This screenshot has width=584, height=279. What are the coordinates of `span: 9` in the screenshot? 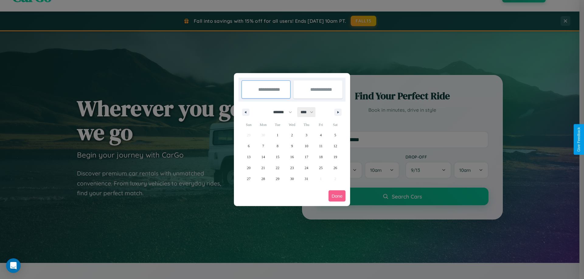 It's located at (292, 146).